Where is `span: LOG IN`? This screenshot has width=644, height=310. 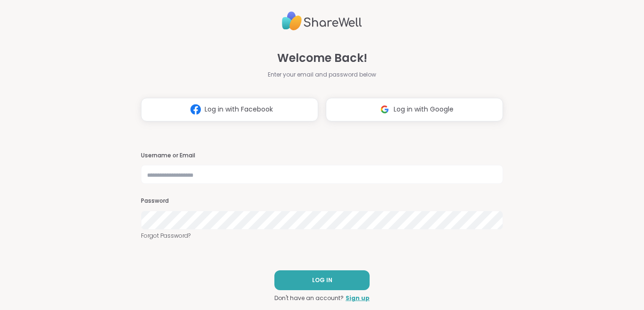 span: LOG IN is located at coordinates (322, 280).